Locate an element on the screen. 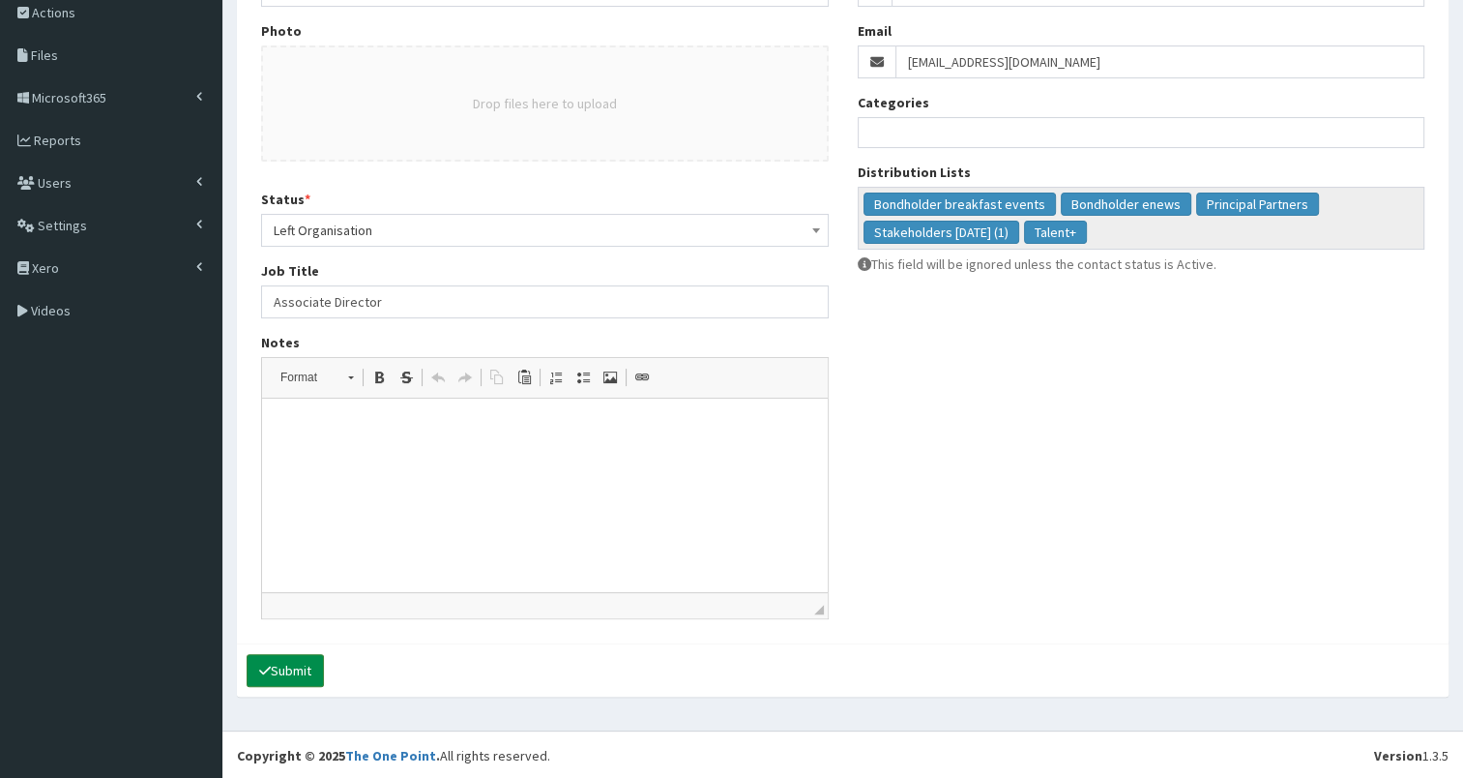 This screenshot has height=778, width=1463. a: Format is located at coordinates (316, 377).